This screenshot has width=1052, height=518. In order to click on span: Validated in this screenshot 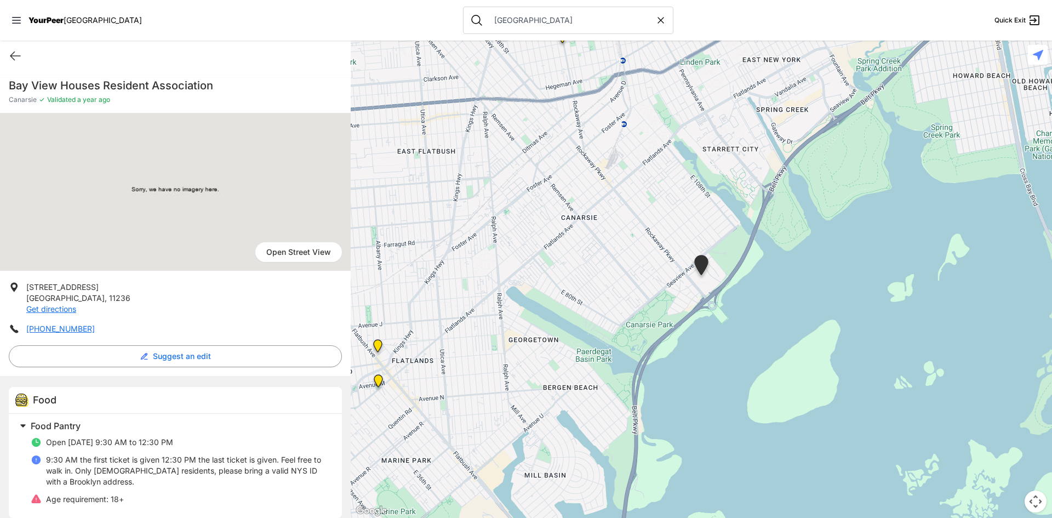, I will do `click(61, 99)`.